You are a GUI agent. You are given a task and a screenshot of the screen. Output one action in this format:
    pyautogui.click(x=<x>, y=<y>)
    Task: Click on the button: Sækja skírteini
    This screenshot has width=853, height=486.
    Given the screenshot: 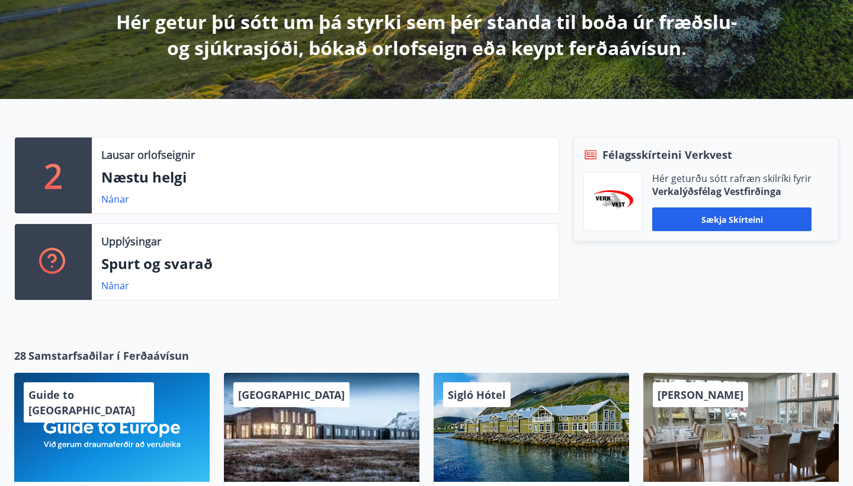 What is the action you would take?
    pyautogui.click(x=731, y=219)
    